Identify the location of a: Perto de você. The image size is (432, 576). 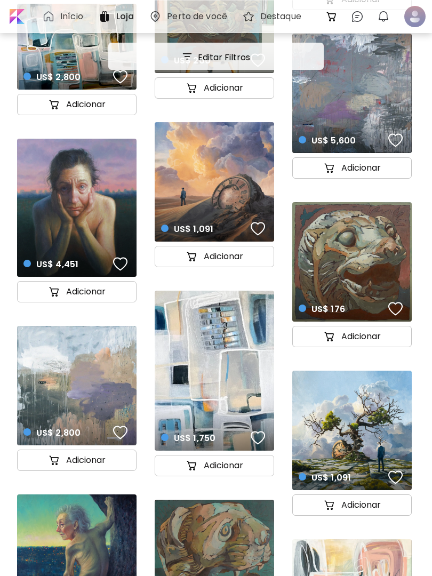
(190, 17).